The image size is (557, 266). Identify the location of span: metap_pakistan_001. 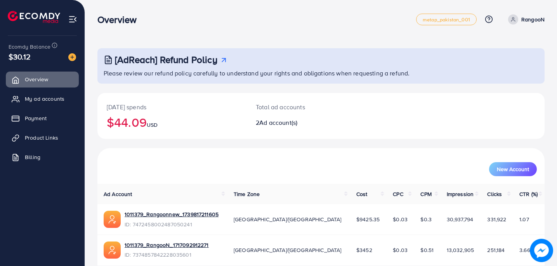
(447, 19).